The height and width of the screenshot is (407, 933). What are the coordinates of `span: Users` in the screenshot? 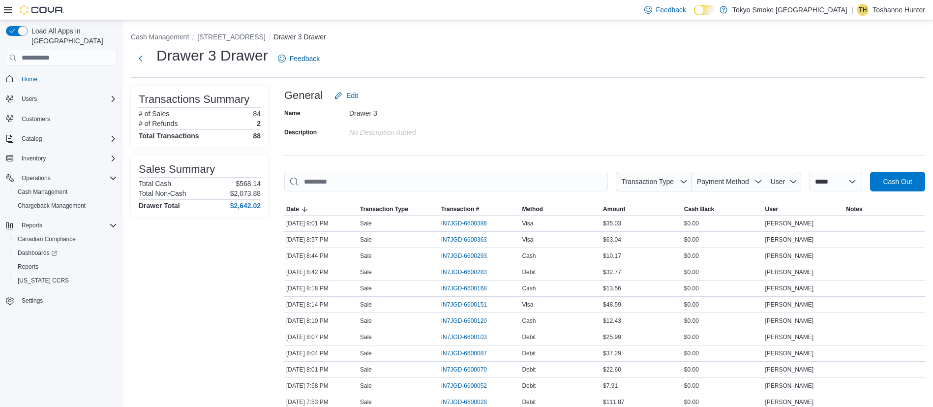 It's located at (29, 99).